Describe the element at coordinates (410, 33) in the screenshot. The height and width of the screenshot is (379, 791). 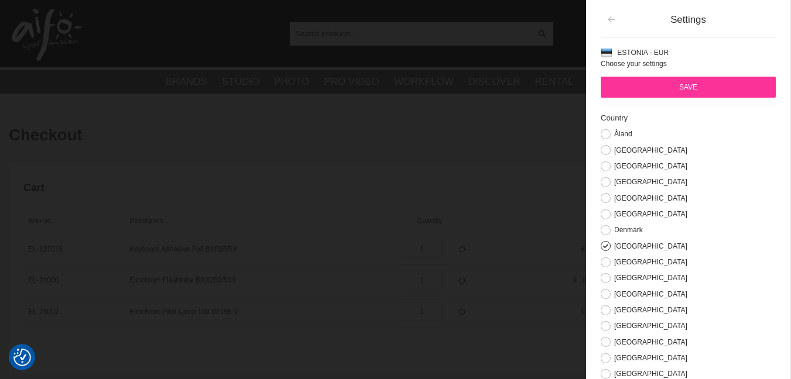
I see `input: Search products ...` at that location.